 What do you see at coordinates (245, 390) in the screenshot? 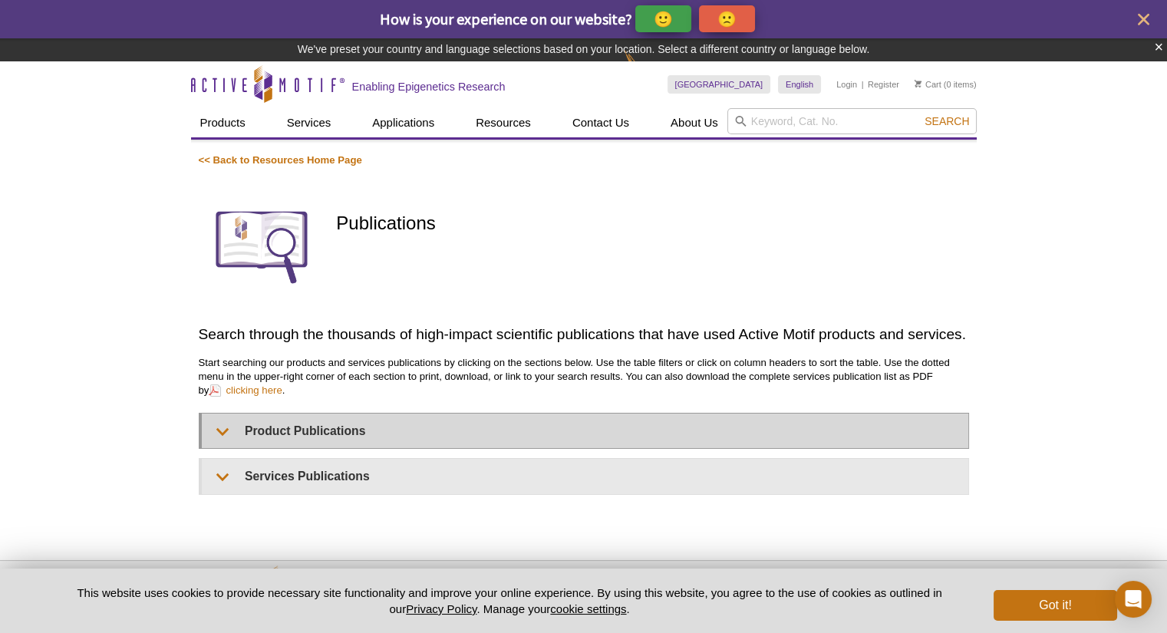
I see `a: clicking here` at bounding box center [245, 390].